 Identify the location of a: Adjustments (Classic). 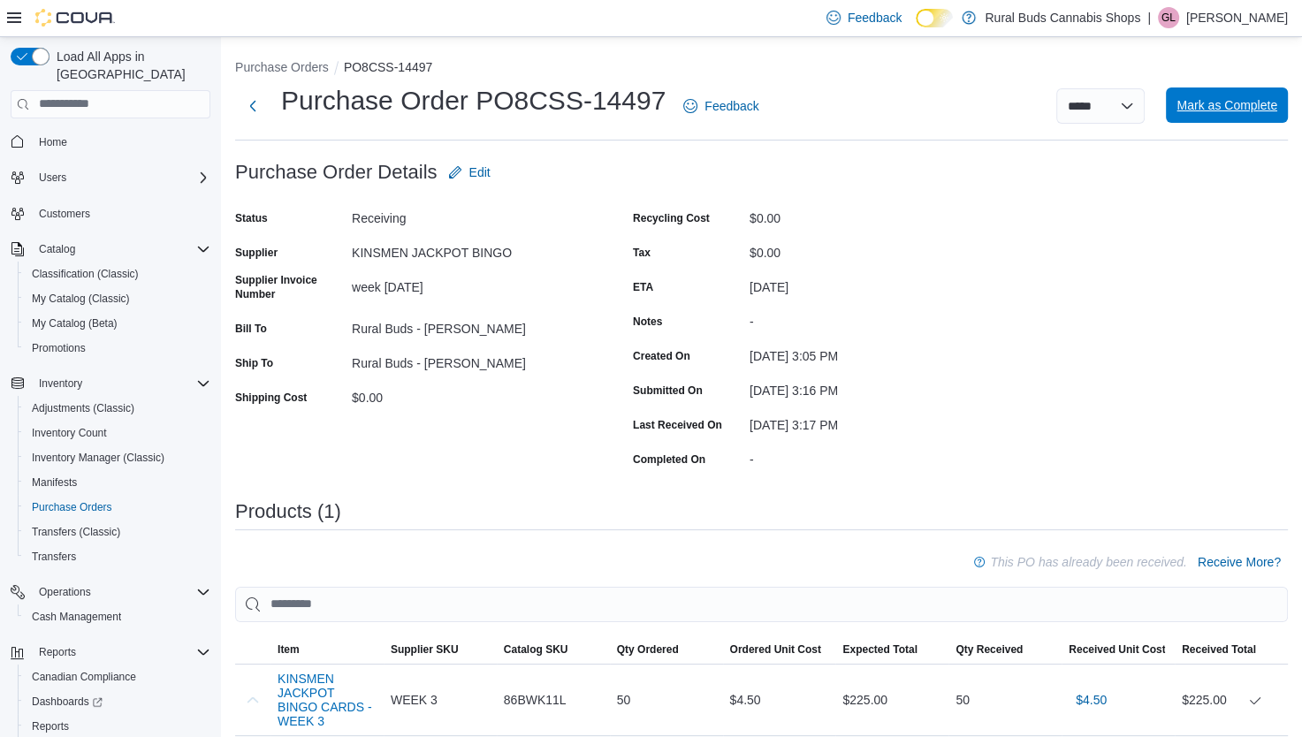
(83, 408).